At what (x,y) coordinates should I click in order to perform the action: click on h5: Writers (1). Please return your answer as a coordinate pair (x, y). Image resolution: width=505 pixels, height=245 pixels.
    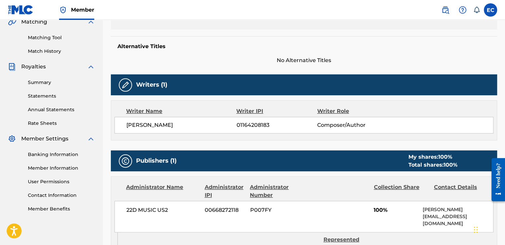
    Looking at the image, I should click on (152, 85).